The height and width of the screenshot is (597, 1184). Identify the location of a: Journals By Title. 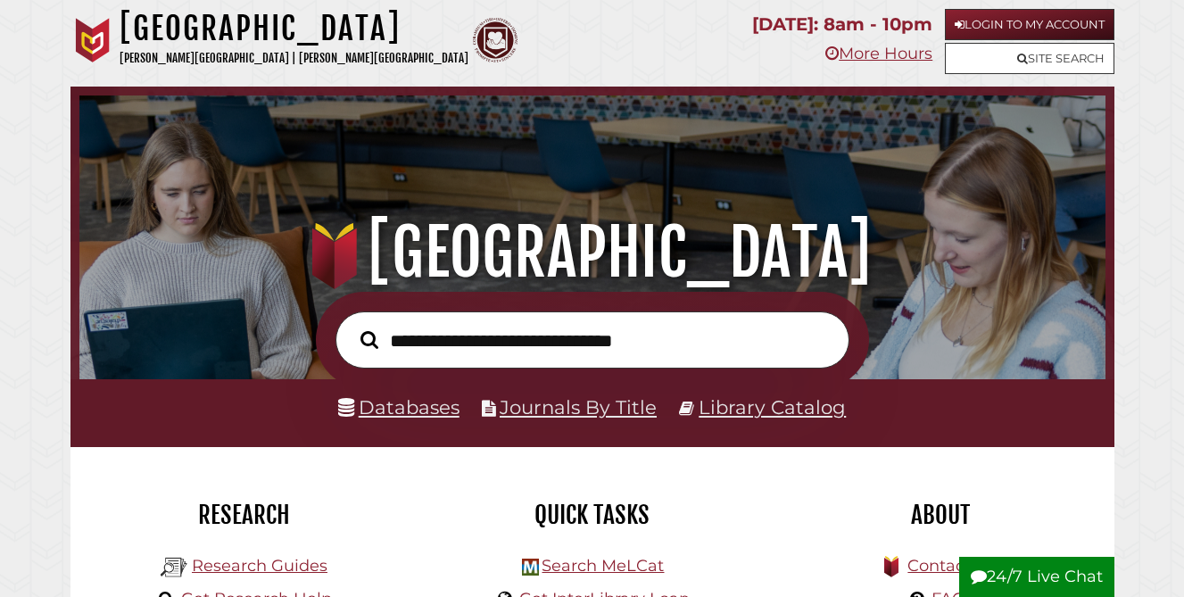
(578, 407).